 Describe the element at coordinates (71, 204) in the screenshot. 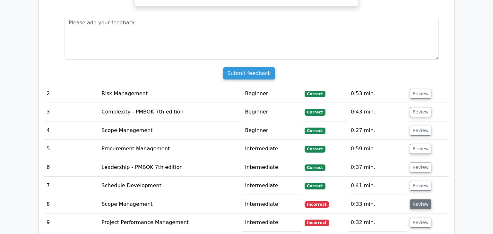

I see `td: 8` at that location.